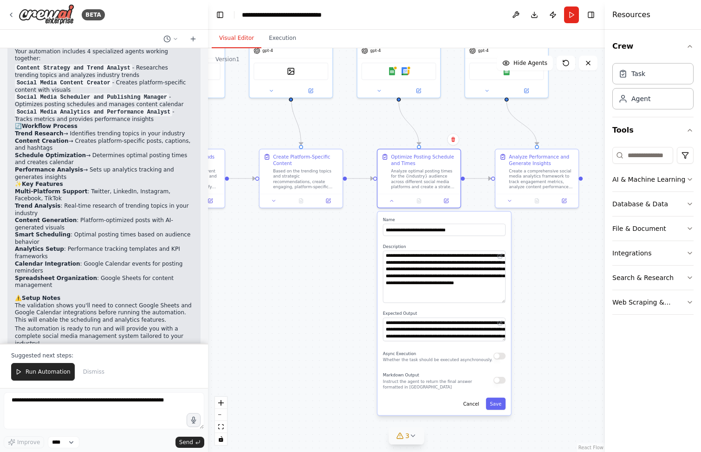  Describe the element at coordinates (46, 14) in the screenshot. I see `img: Logo` at that location.